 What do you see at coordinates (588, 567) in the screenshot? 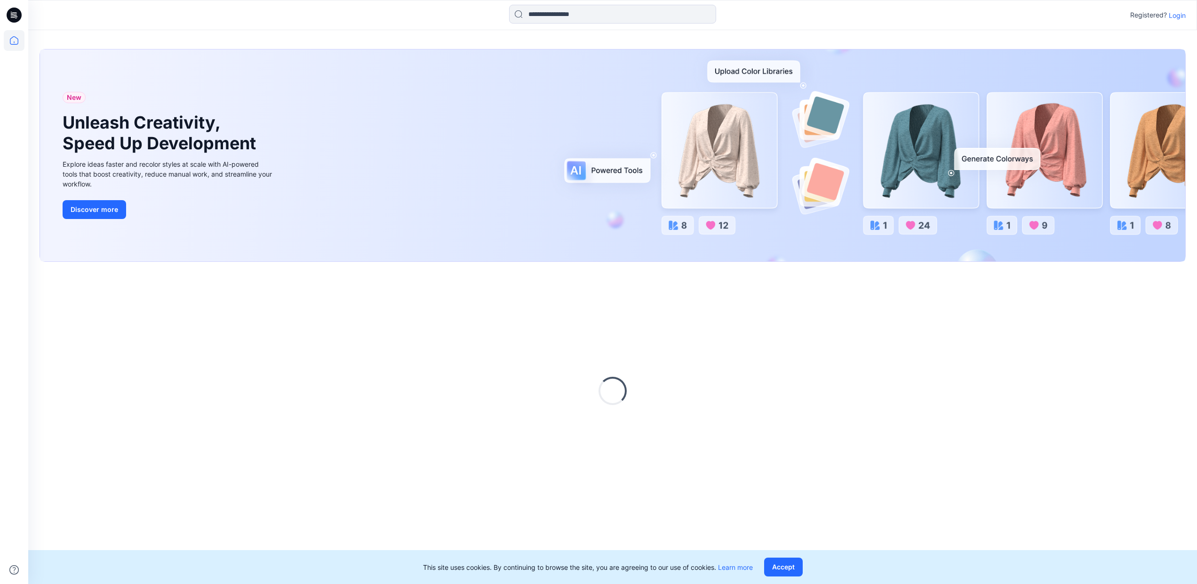
I see `p: This site uses cookies. By continuing to browse the site, you are agreeing to our use of cookies.` at bounding box center [588, 567].